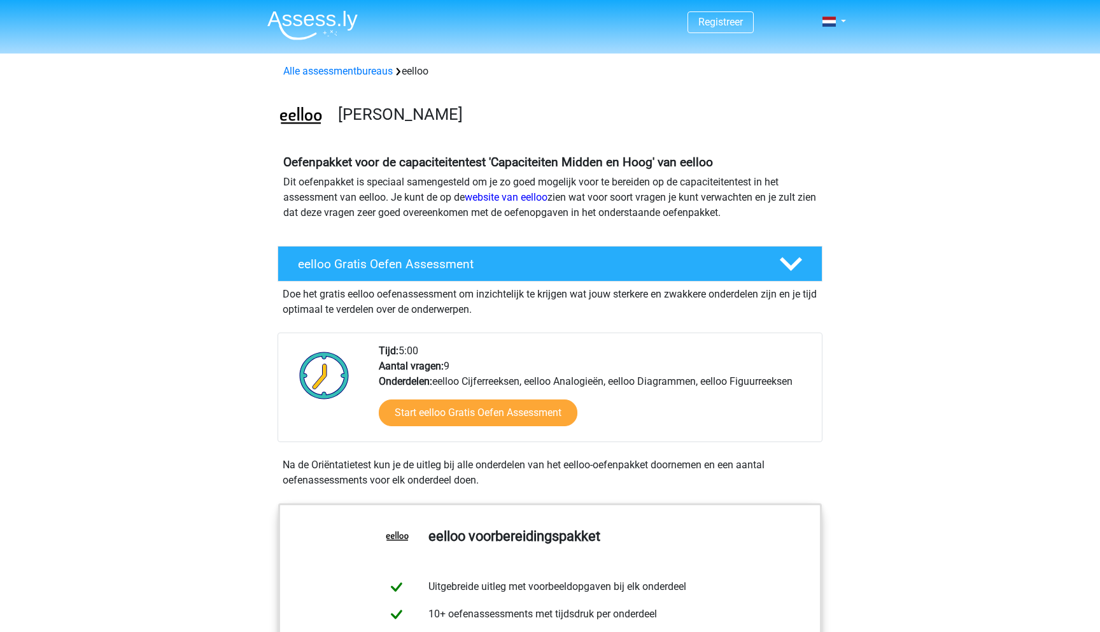  What do you see at coordinates (388, 350) in the screenshot?
I see `b: Tijd:` at bounding box center [388, 350].